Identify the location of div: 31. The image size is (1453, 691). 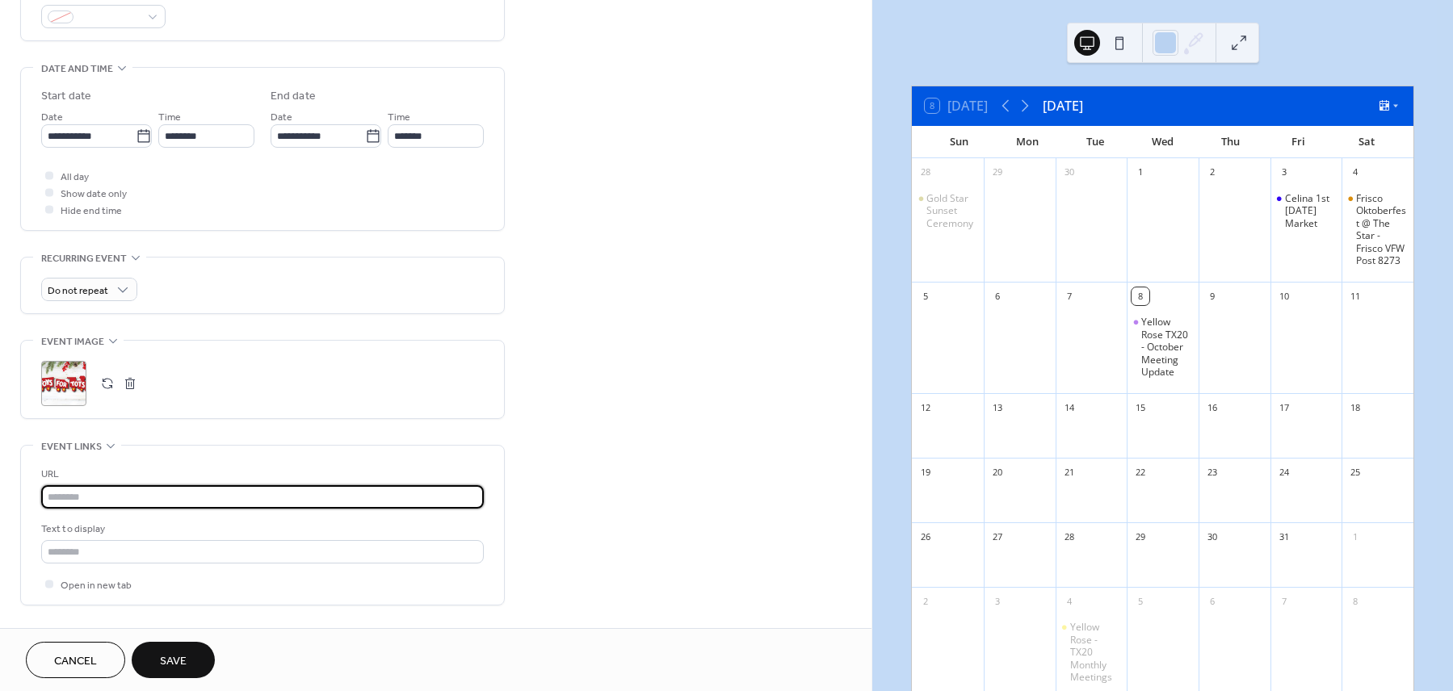
(1284, 537).